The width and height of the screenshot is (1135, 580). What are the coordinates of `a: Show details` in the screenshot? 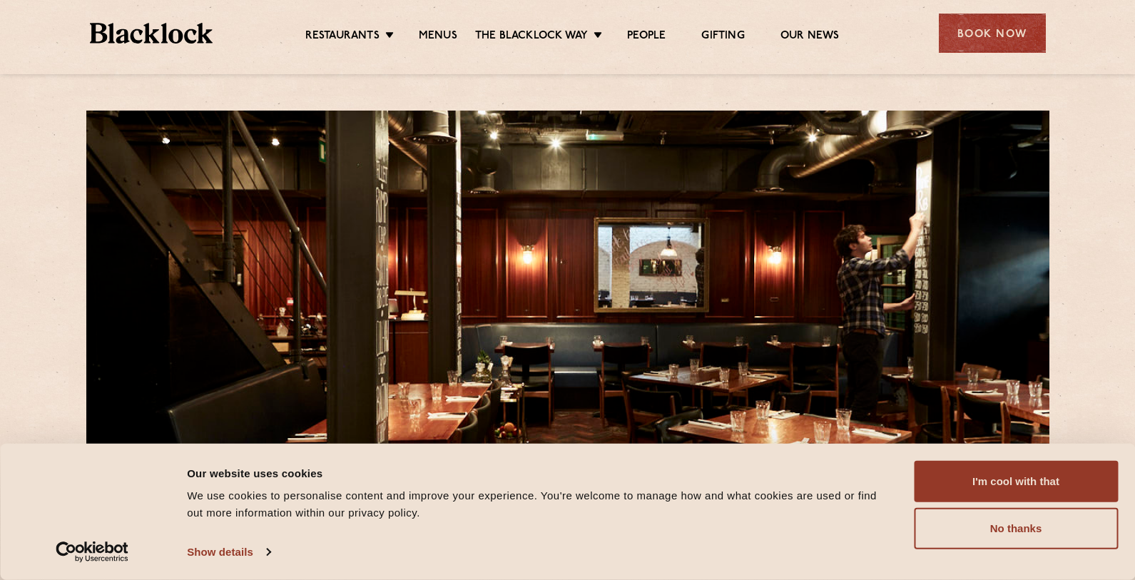 It's located at (228, 552).